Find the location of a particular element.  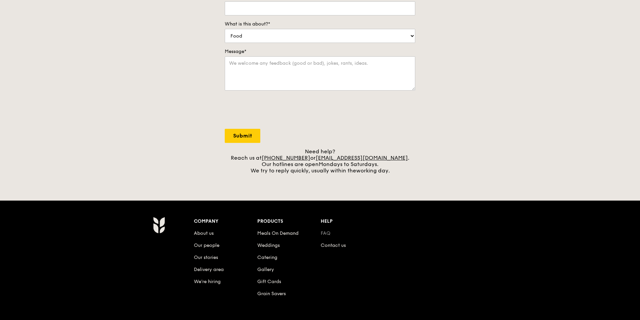

div: Need help? Reach us at or . Our hotlines are open We try to reply quickly, usually within the is located at coordinates (320, 161).